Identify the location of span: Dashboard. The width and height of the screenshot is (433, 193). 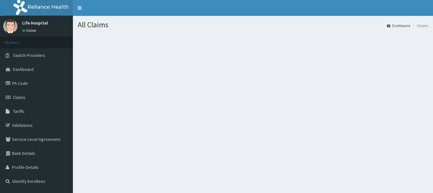
(23, 69).